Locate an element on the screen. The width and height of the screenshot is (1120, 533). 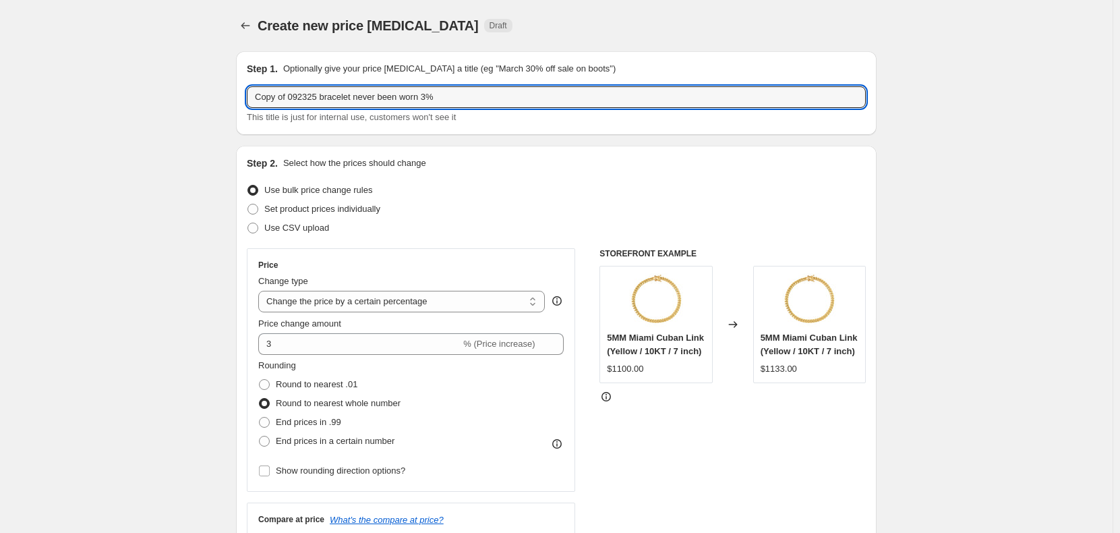
input: 30% off holiday sale is located at coordinates (556, 97).